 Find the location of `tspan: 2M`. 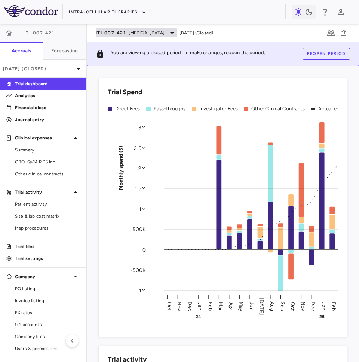

tspan: 2M is located at coordinates (142, 168).